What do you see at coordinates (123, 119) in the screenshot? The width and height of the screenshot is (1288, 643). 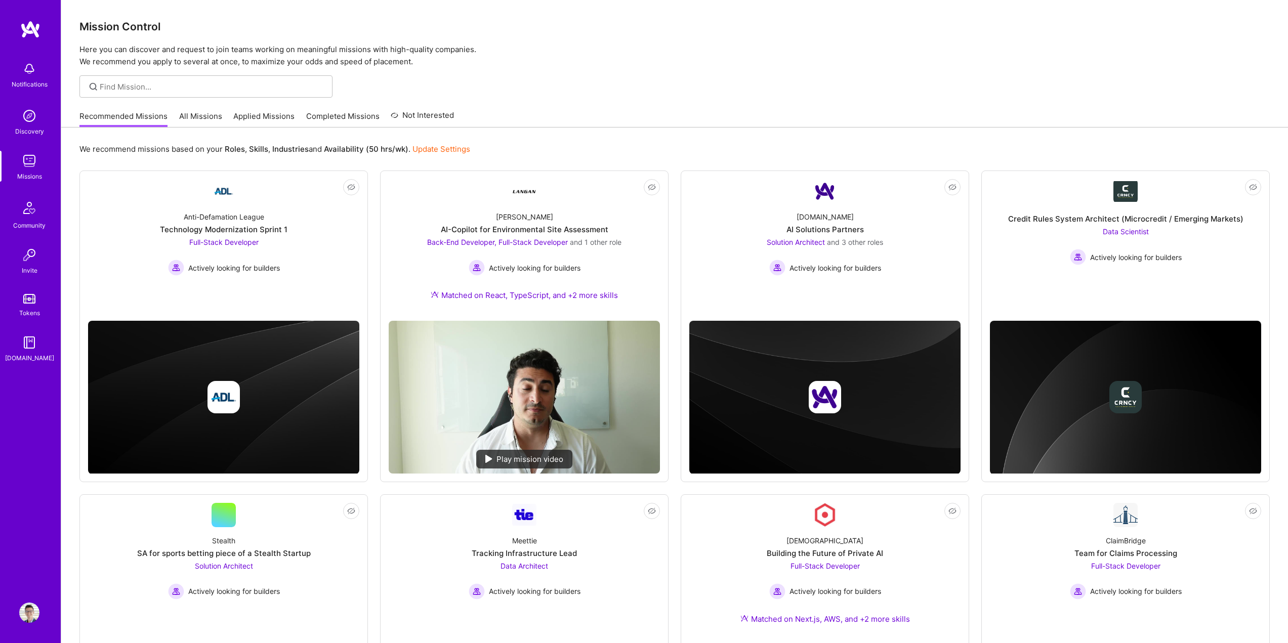 I see `a: Recommended Missions` at bounding box center [123, 119].